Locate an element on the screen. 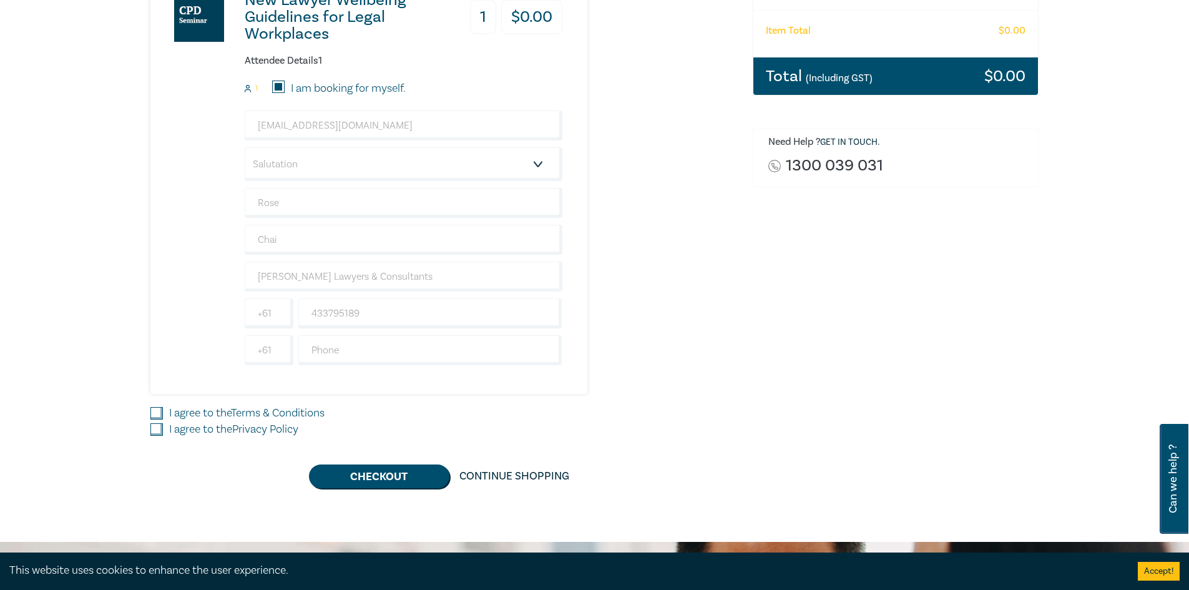  small: 1 is located at coordinates (257, 89).